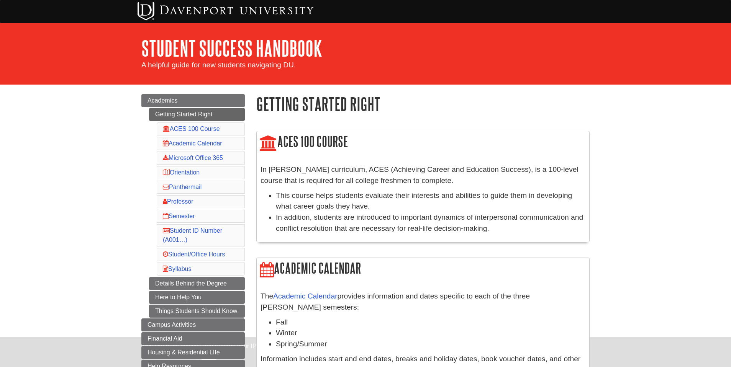  I want to click on span: Campus Activities, so click(172, 325).